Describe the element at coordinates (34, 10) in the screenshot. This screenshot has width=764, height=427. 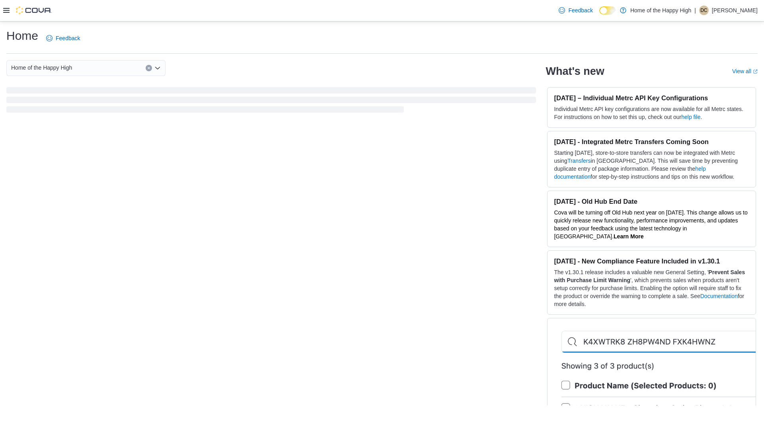
I see `img: Cova` at that location.